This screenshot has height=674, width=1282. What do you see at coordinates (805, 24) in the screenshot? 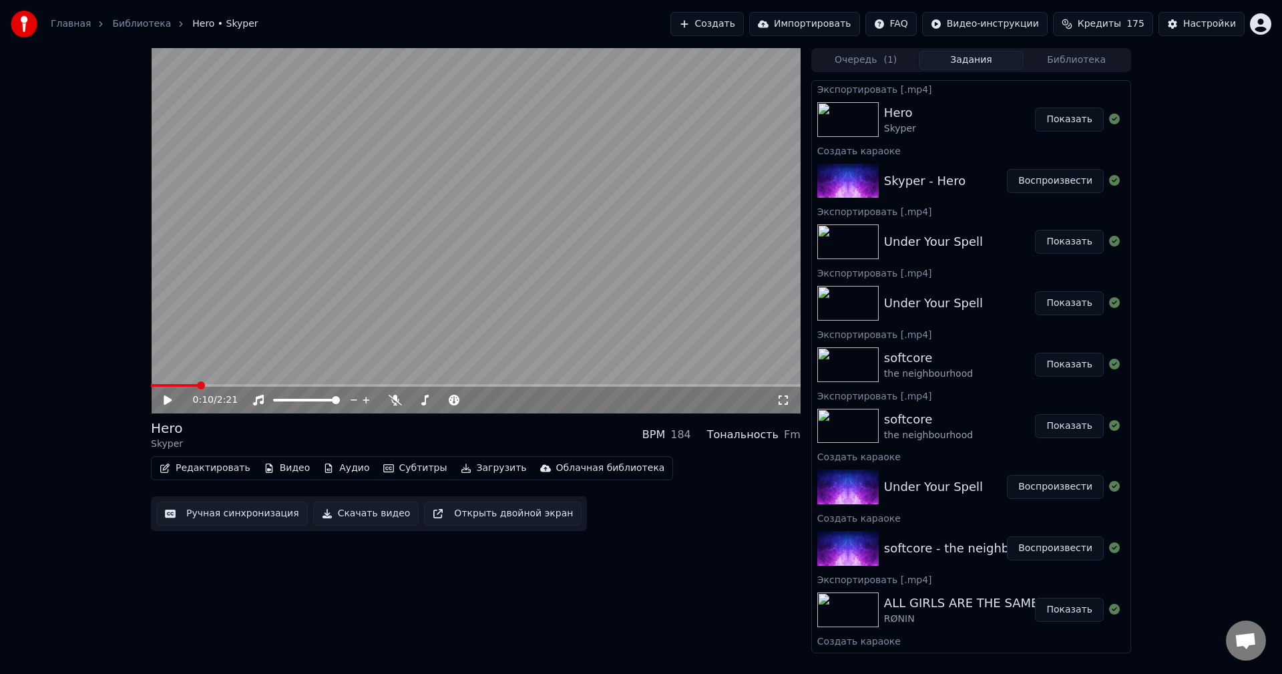
I see `button: Импортировать` at bounding box center [805, 24].